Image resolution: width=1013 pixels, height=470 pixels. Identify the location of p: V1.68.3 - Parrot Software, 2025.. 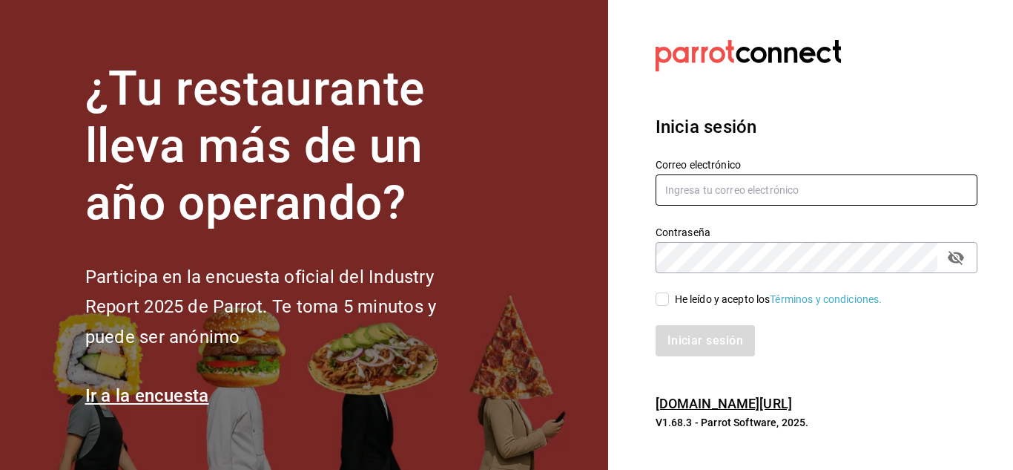
(817, 422).